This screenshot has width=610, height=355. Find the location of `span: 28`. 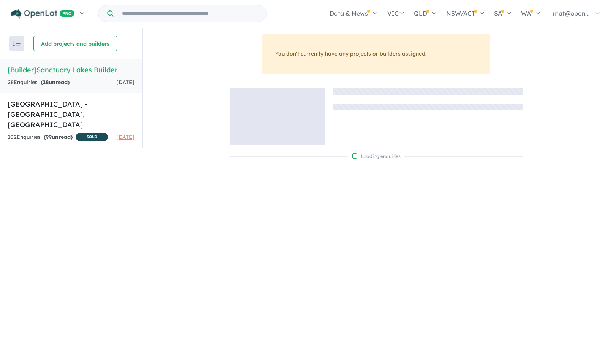

span: 28 is located at coordinates (46, 82).